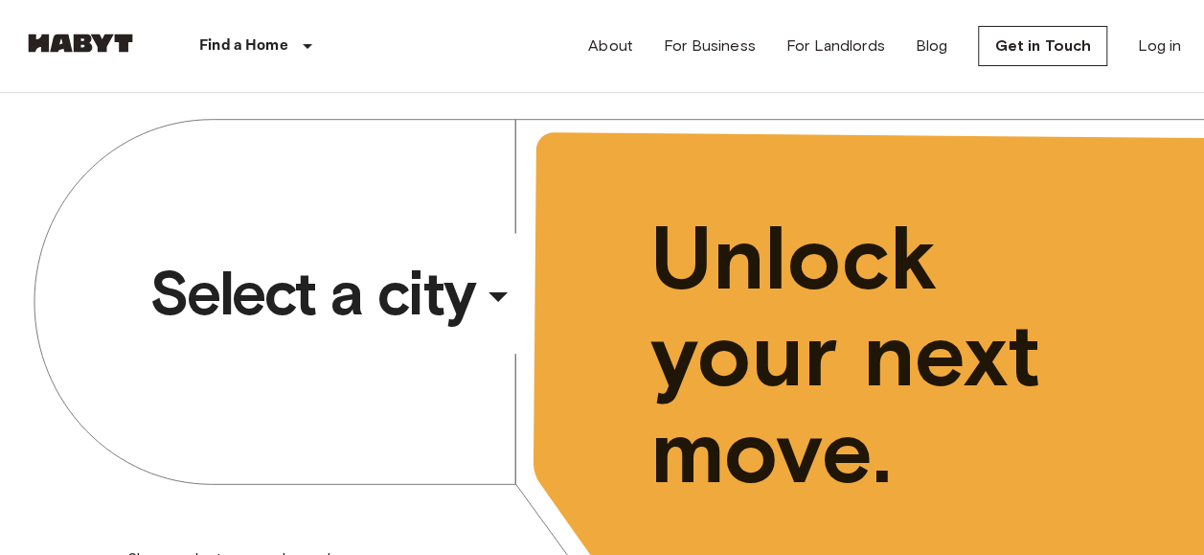 This screenshot has width=1204, height=555. Describe the element at coordinates (312, 293) in the screenshot. I see `span: Select a city` at that location.